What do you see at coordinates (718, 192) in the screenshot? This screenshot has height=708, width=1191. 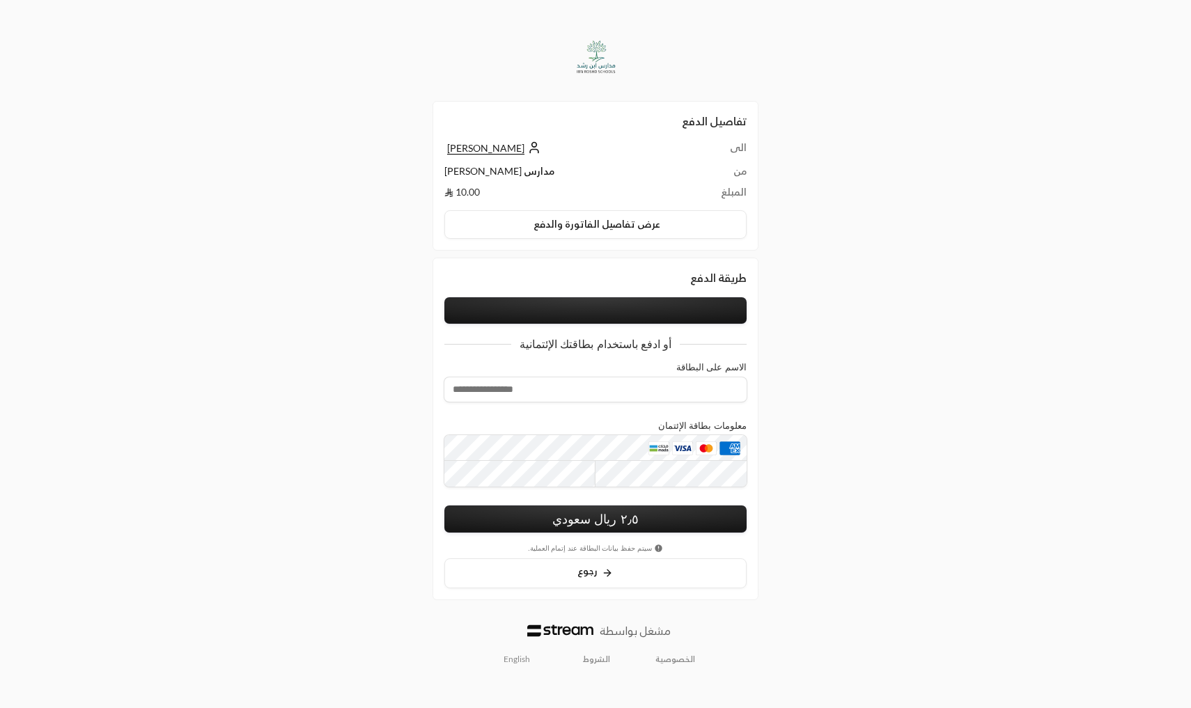 I see `td: المبلغ` at bounding box center [718, 192].